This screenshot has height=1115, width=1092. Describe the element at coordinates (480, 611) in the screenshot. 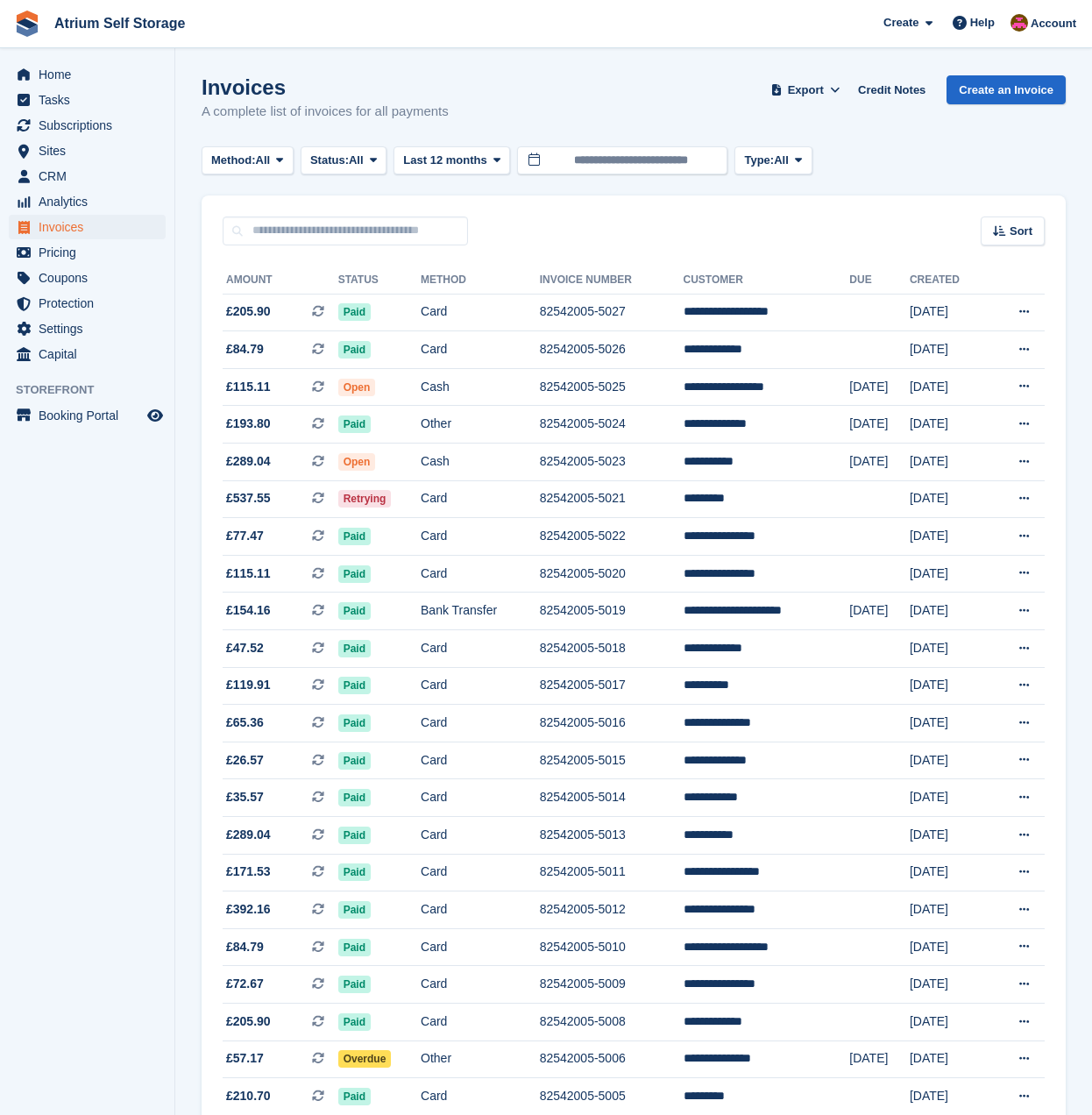

I see `td: Bank Transfer` at that location.